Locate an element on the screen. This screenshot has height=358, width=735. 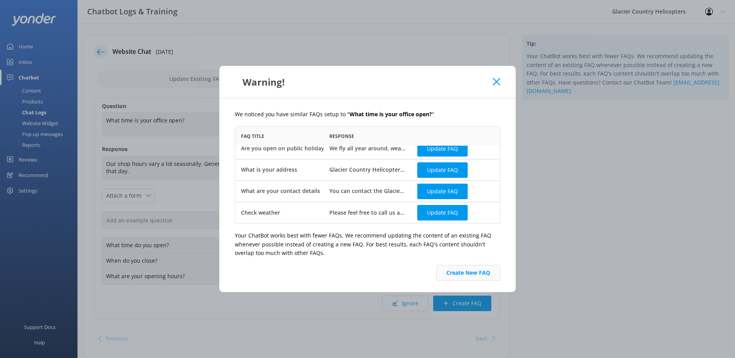
div: Are you open on public holidays is located at coordinates (284, 148).